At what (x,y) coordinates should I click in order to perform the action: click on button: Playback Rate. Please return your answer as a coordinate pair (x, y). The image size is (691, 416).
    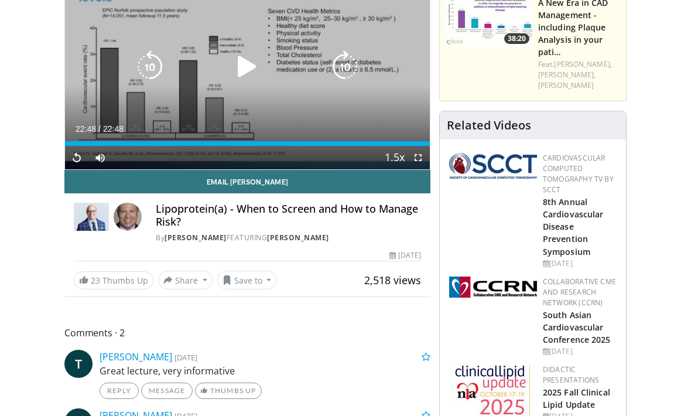
    Looking at the image, I should click on (395, 158).